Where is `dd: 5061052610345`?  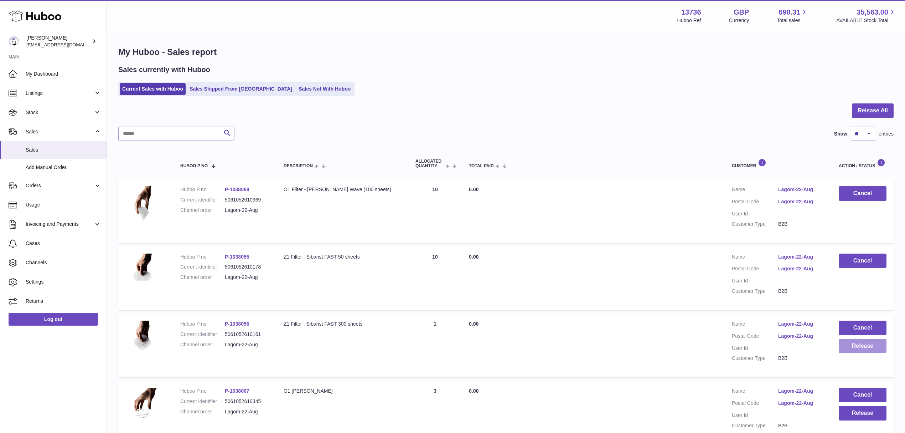
dd: 5061052610345 is located at coordinates (247, 401).